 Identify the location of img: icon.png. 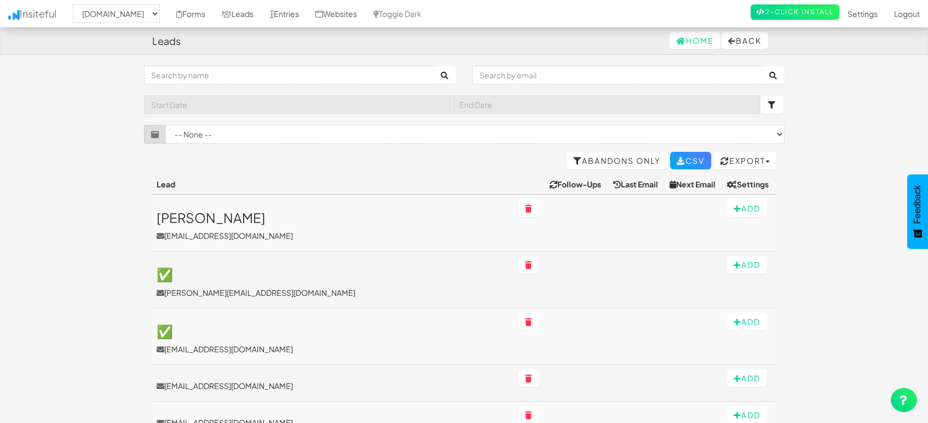
(14, 15).